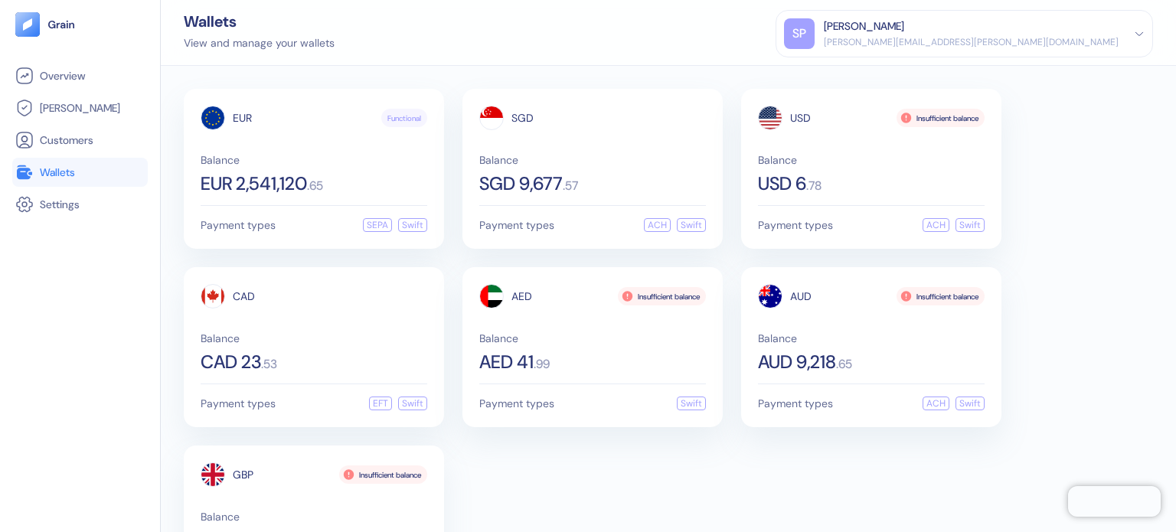  What do you see at coordinates (67, 140) in the screenshot?
I see `span: Customers` at bounding box center [67, 140].